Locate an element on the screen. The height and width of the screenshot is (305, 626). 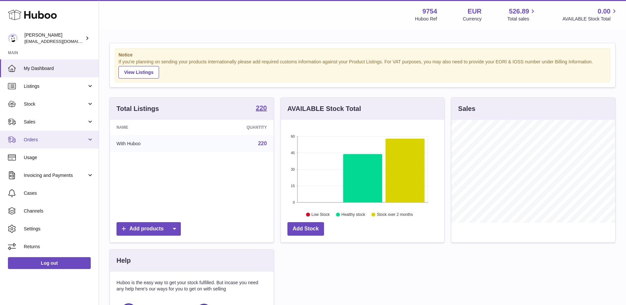
strong: 9754 is located at coordinates (430, 11).